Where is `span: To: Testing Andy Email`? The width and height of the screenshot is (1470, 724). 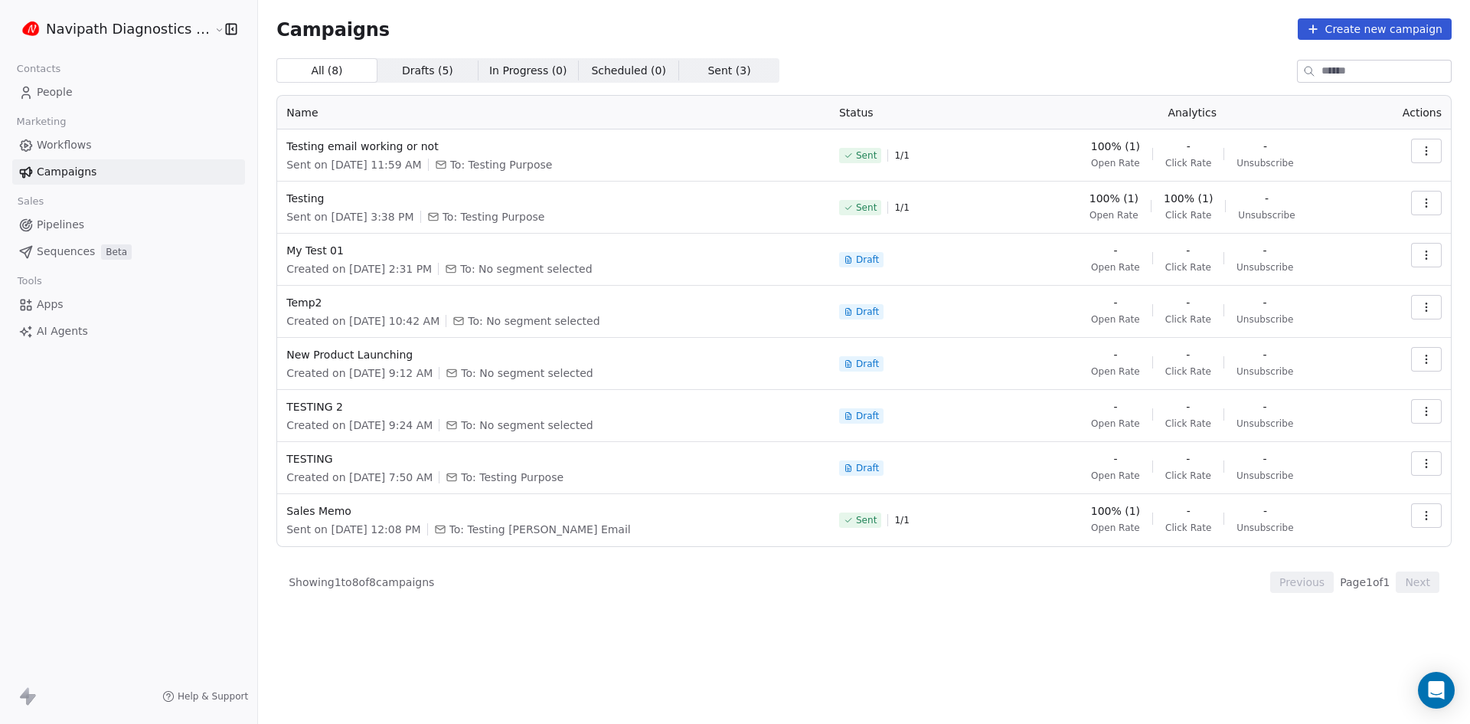
span: To: Testing Andy Email is located at coordinates (540, 529).